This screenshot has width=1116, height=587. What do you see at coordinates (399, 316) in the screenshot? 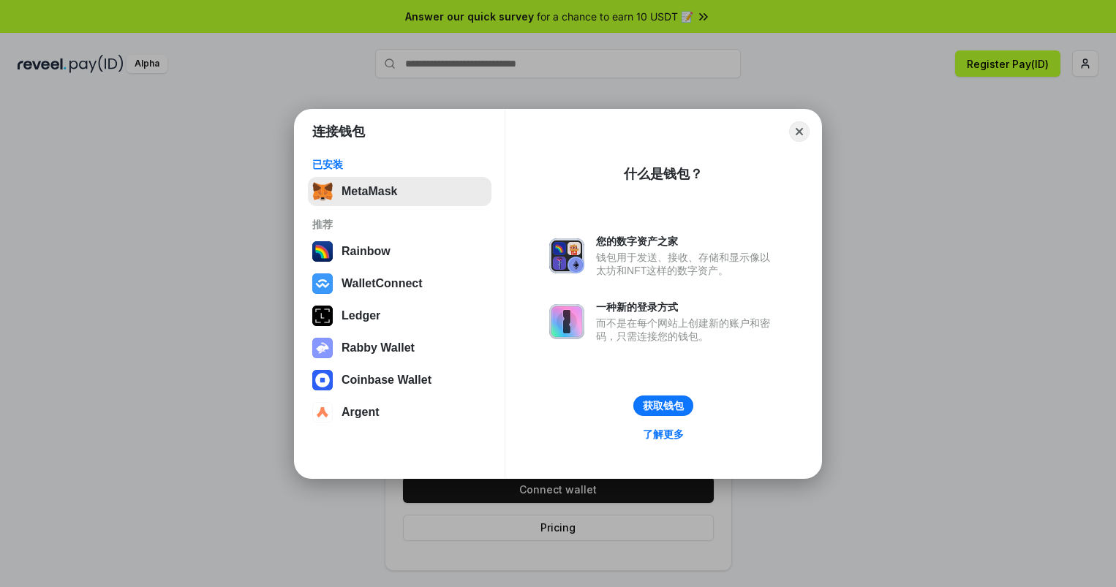
I see `button: Ledger` at bounding box center [399, 316].